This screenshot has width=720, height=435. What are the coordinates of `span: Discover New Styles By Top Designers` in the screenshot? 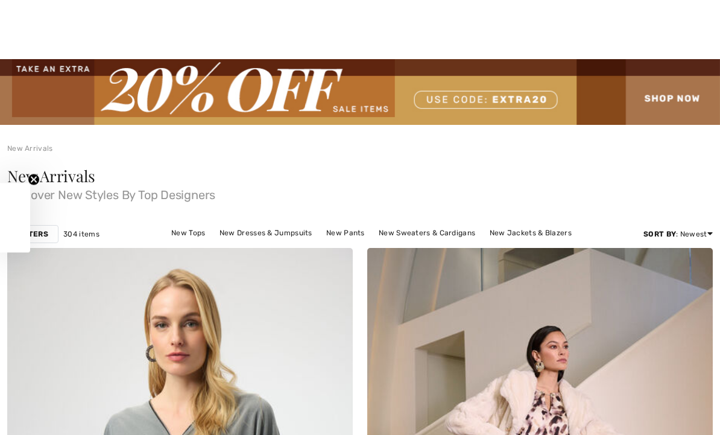 It's located at (360, 192).